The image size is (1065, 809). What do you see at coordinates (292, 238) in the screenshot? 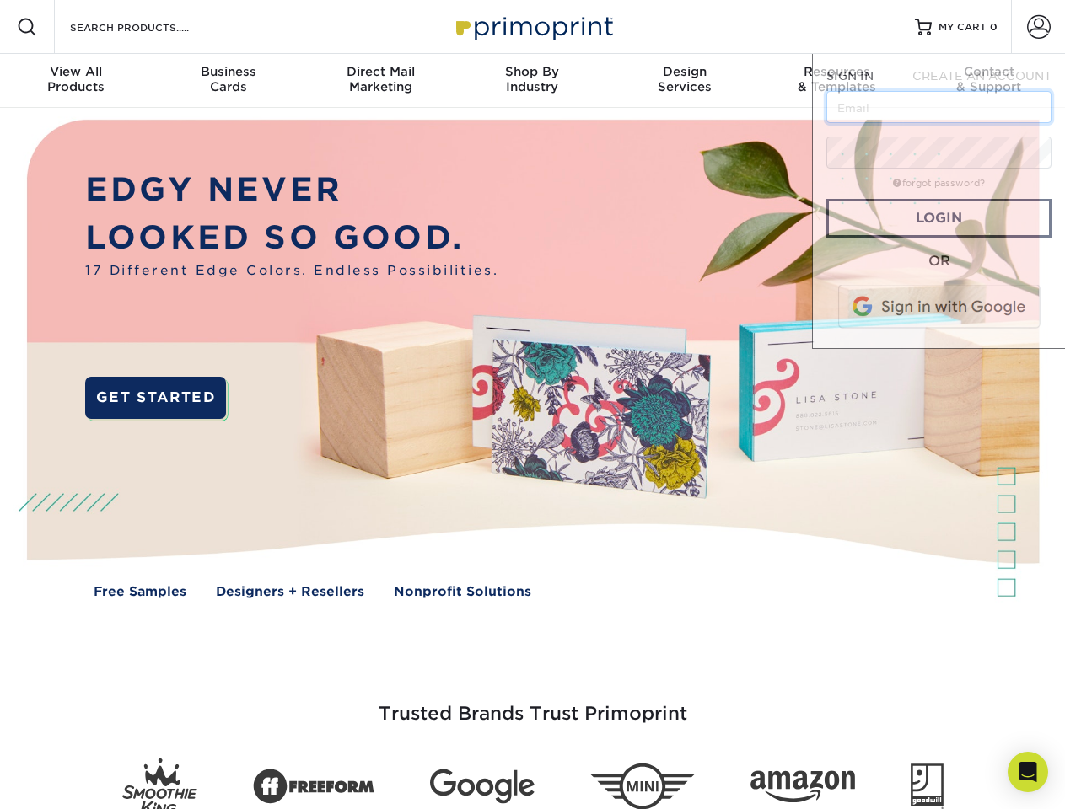
I see `p: LOOKED SO GOOD.` at bounding box center [292, 238].